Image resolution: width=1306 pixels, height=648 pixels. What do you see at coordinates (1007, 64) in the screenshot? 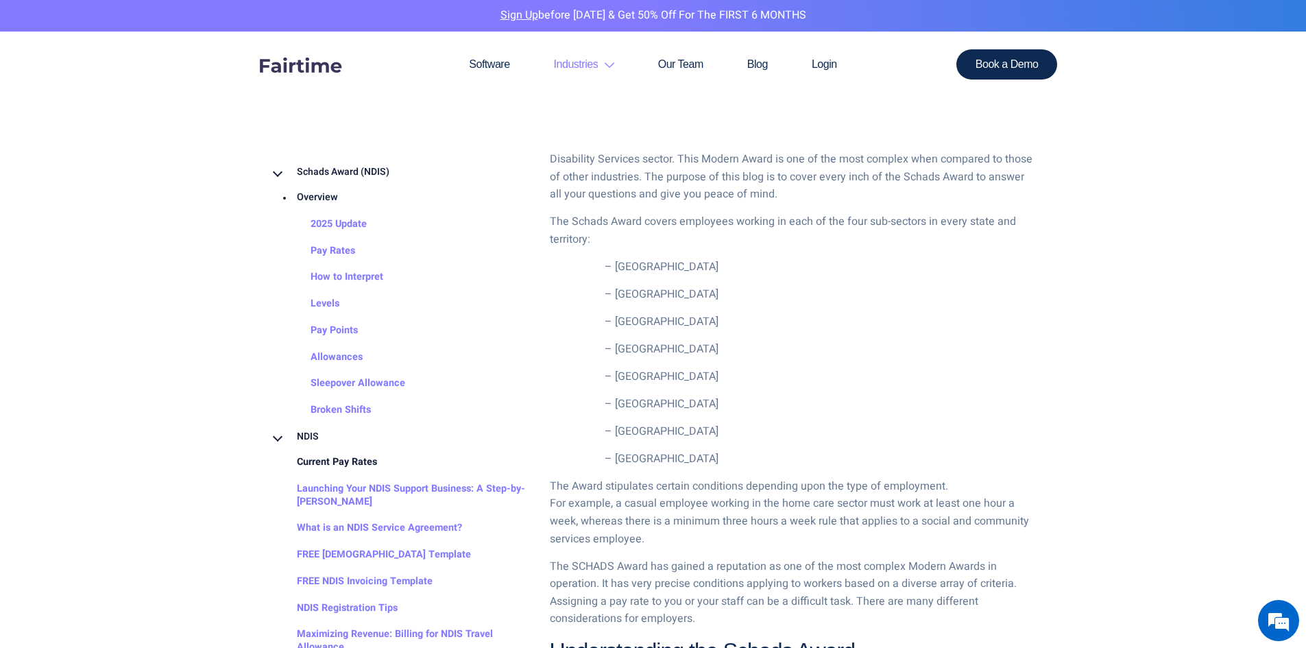
I see `span: Book a Demo` at bounding box center [1007, 64].